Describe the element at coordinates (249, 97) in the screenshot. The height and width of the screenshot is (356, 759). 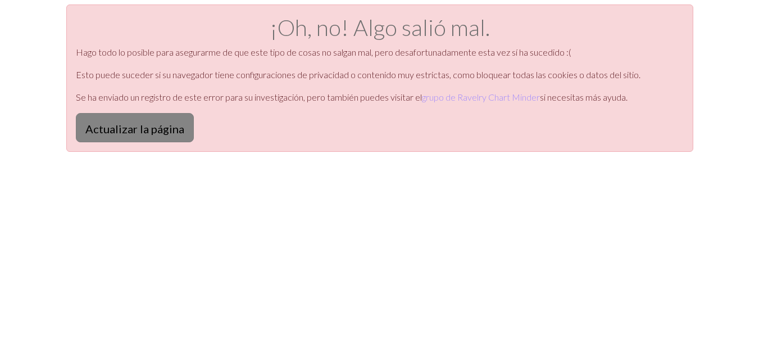
I see `font: Se ha enviado un registro de este error para su investigación, pero también puedes visitar el` at that location.